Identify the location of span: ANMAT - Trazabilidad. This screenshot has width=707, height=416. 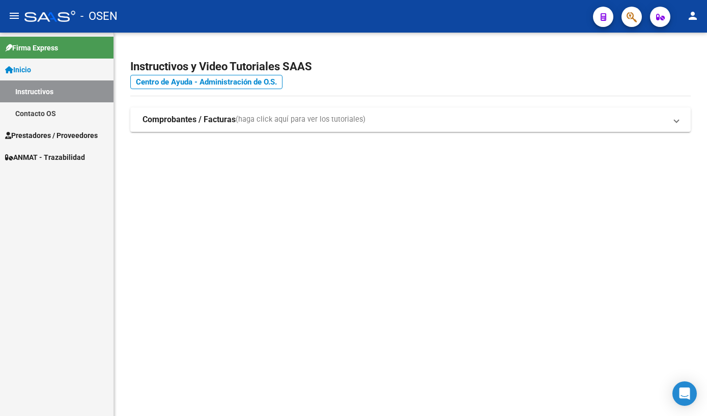
(45, 157).